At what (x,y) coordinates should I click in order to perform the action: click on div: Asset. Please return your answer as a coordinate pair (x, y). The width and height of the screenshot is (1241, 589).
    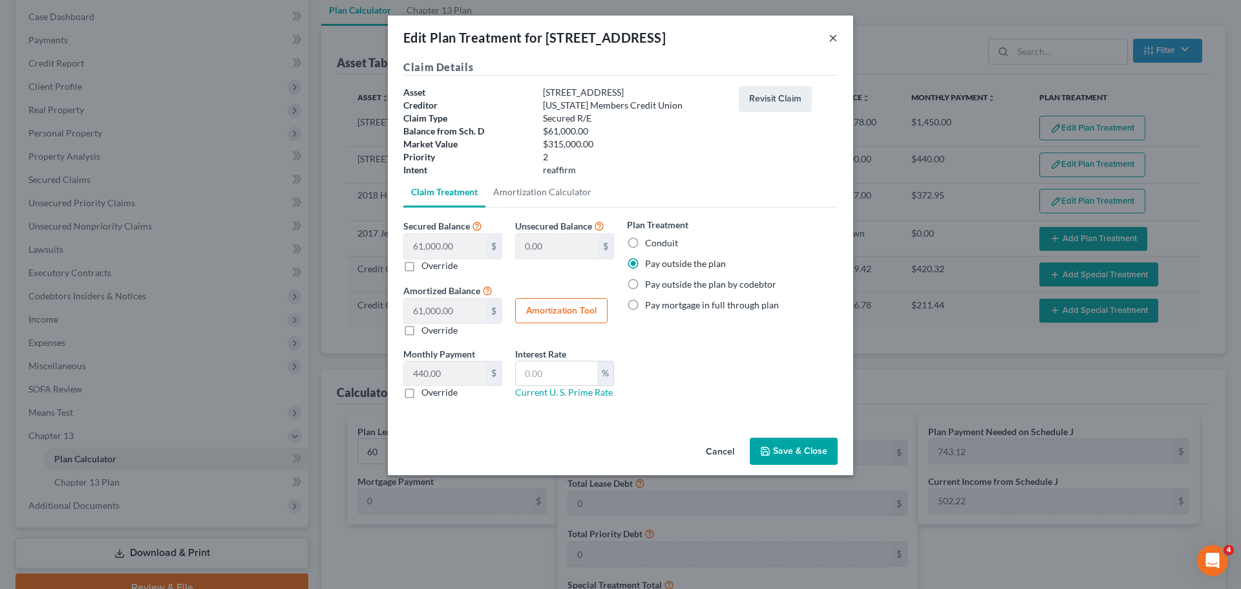
    Looking at the image, I should click on (467, 92).